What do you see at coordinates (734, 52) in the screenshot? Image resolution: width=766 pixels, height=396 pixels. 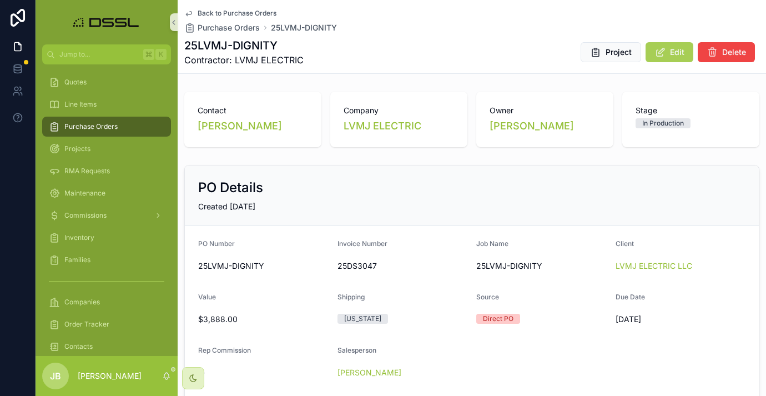 I see `span: Delete` at bounding box center [734, 52].